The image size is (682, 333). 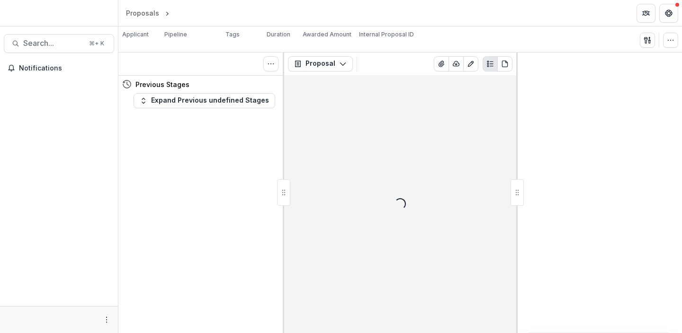 I want to click on p: Tags, so click(x=232, y=35).